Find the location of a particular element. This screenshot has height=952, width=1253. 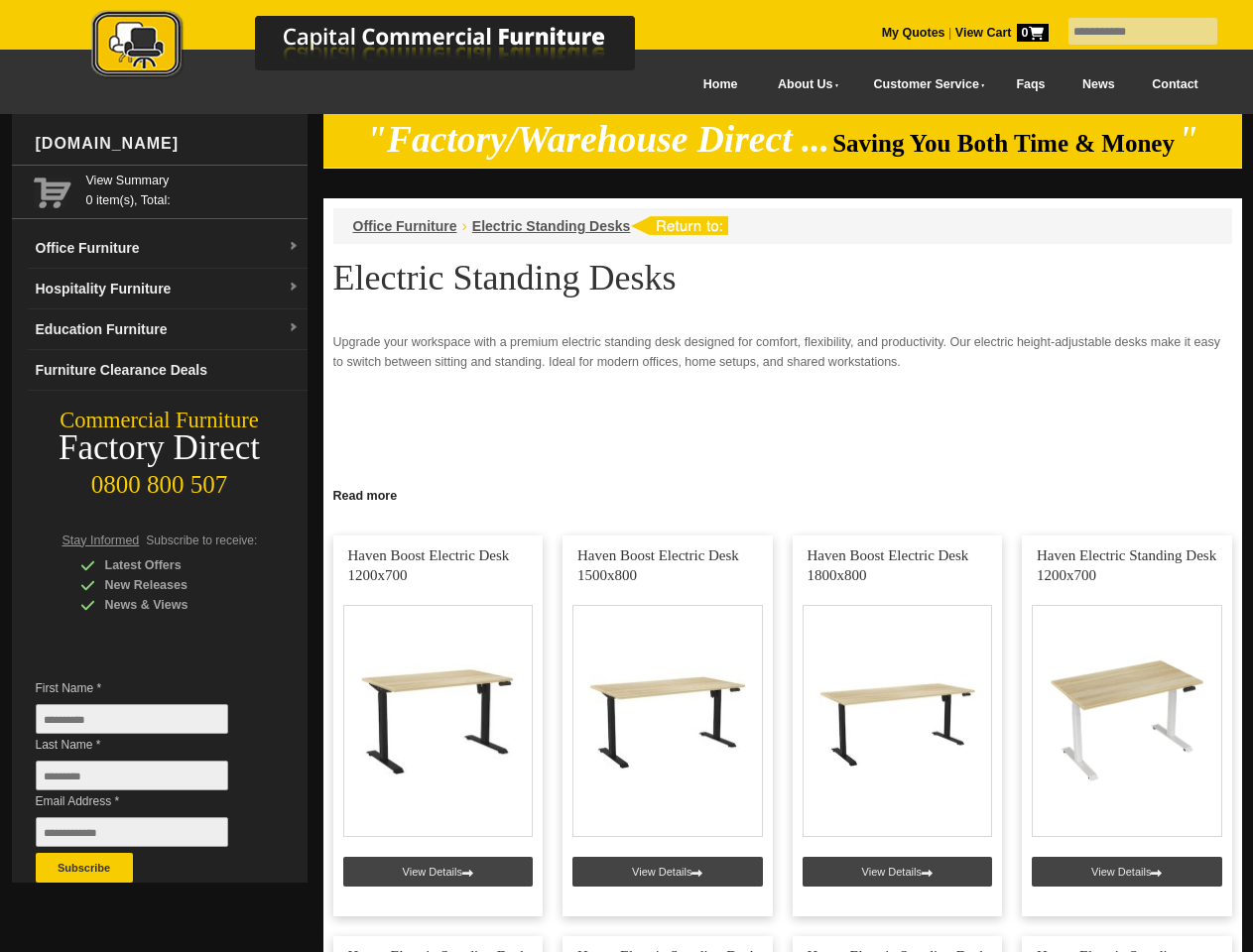

div: New Releases is located at coordinates (174, 585).